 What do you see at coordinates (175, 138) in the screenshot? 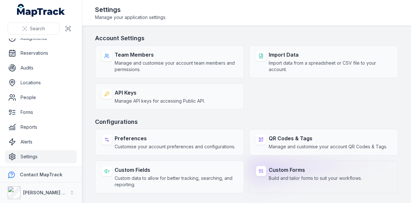
I see `strong: Preferences` at bounding box center [175, 138].